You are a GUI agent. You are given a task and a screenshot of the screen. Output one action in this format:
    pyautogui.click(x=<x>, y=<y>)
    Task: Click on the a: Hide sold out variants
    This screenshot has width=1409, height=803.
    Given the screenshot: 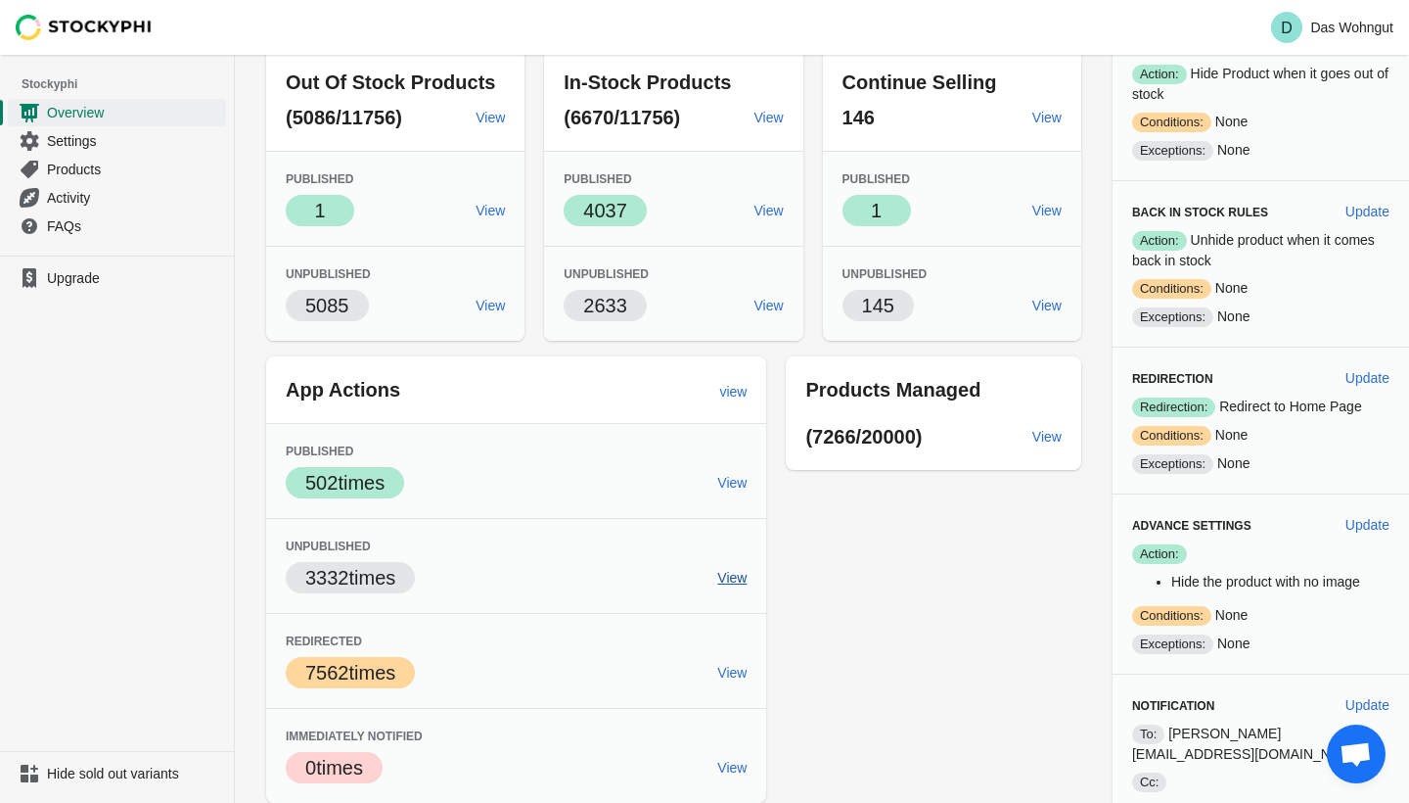 What is the action you would take?
    pyautogui.click(x=116, y=773)
    